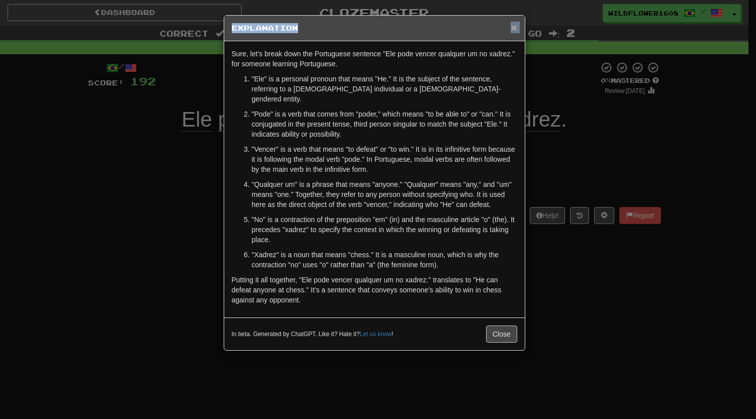 The width and height of the screenshot is (756, 419). Describe the element at coordinates (375, 59) in the screenshot. I see `p: Sure, let's break down the Portuguese sentence "Ele pode vencer qualquer um no xadrez." for someo...` at that location.